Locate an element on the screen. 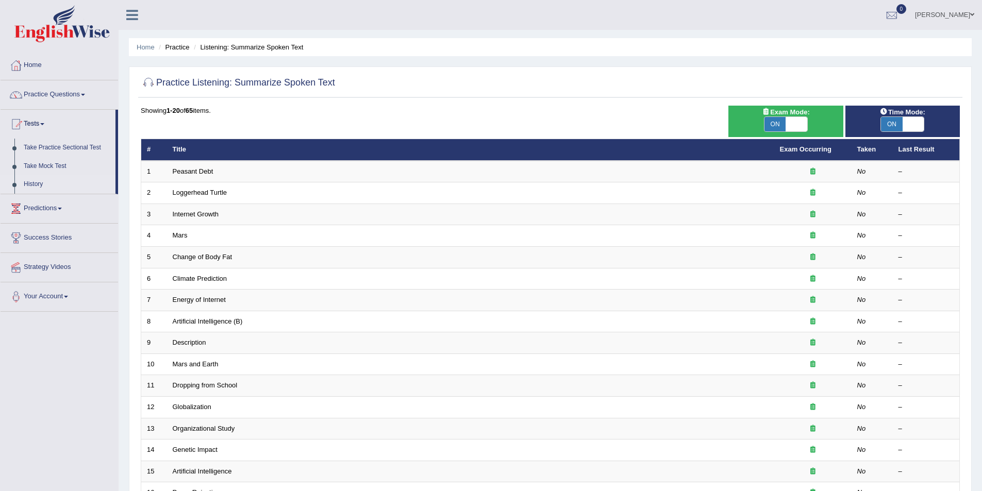 This screenshot has height=491, width=982. td: 5 is located at coordinates (154, 258).